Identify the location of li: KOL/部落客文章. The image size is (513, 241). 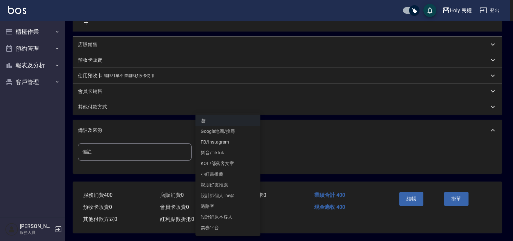
(228, 163).